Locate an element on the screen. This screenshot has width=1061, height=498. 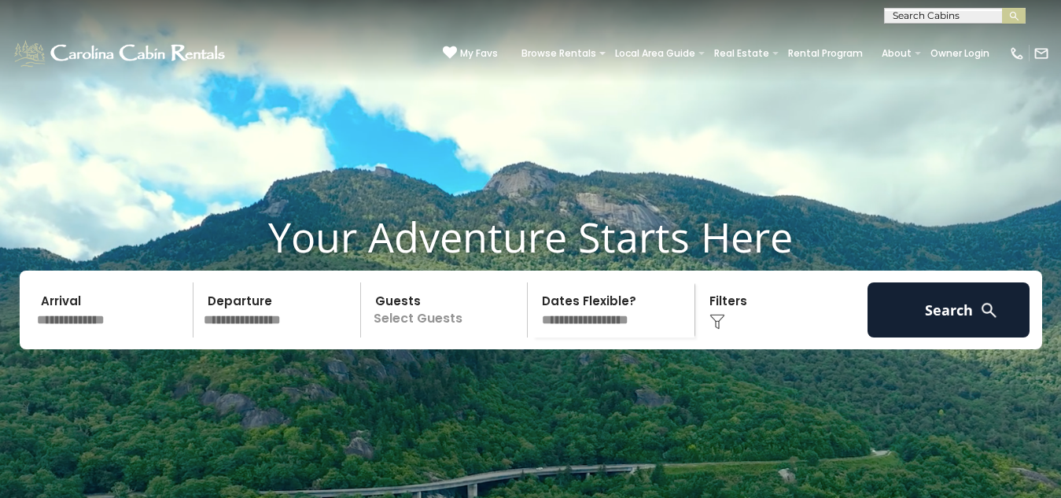
a: Local Area Guide is located at coordinates (655, 53).